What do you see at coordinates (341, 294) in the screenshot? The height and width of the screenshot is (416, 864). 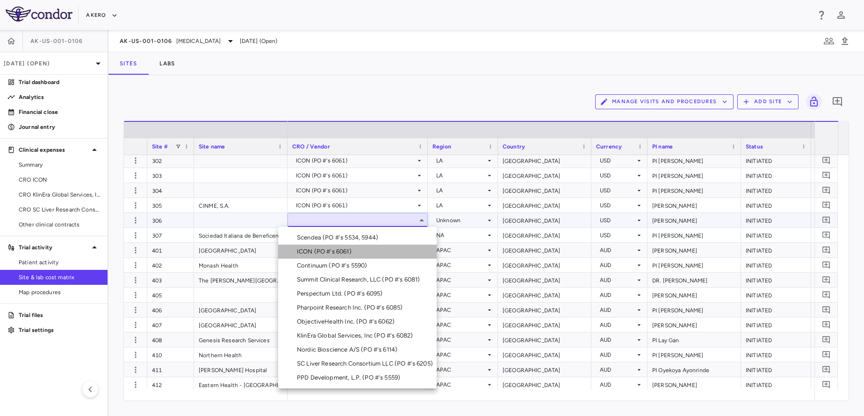 I see `div: Perspectum Ltd. (PO #'s 6095)` at bounding box center [341, 294].